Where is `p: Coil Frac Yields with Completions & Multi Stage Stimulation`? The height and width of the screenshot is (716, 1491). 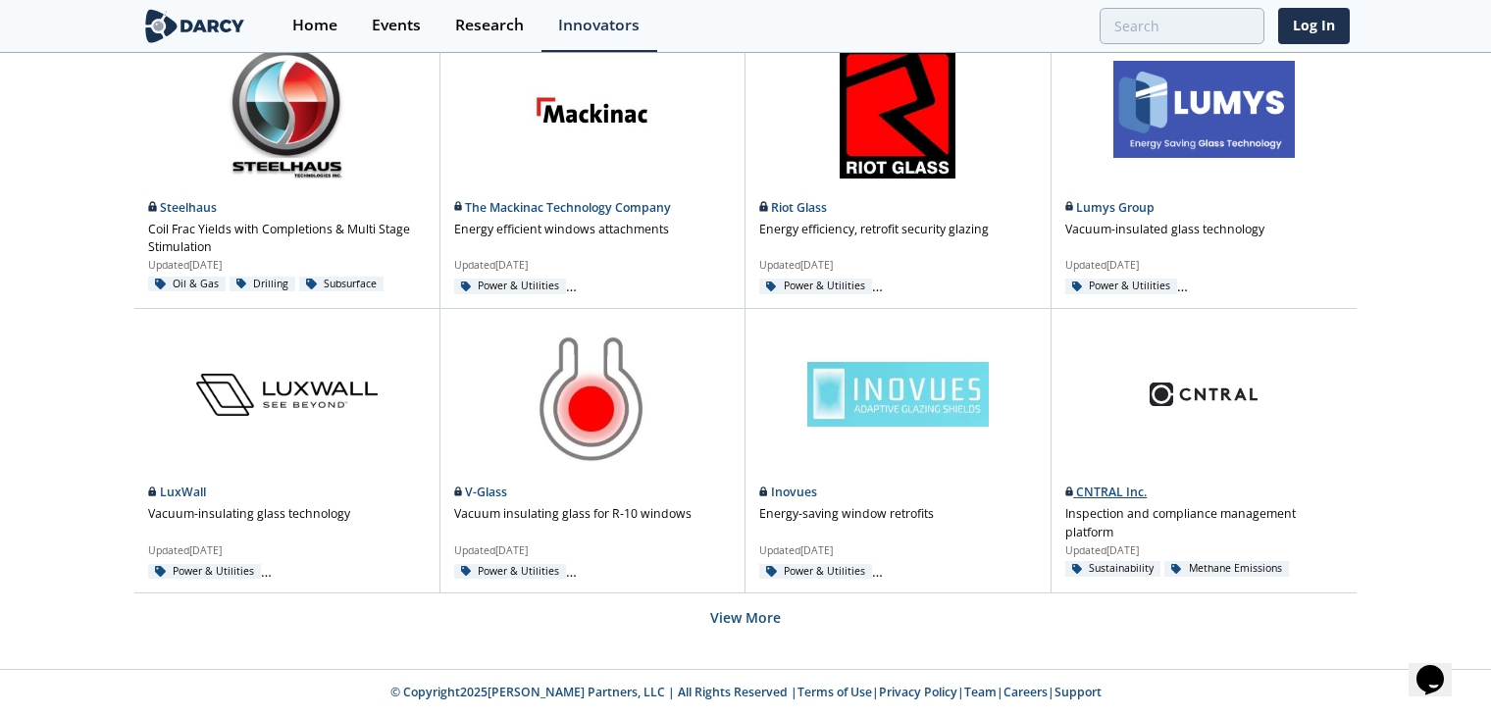
p: Coil Frac Yields with Completions & Multi Stage Stimulation is located at coordinates (287, 238).